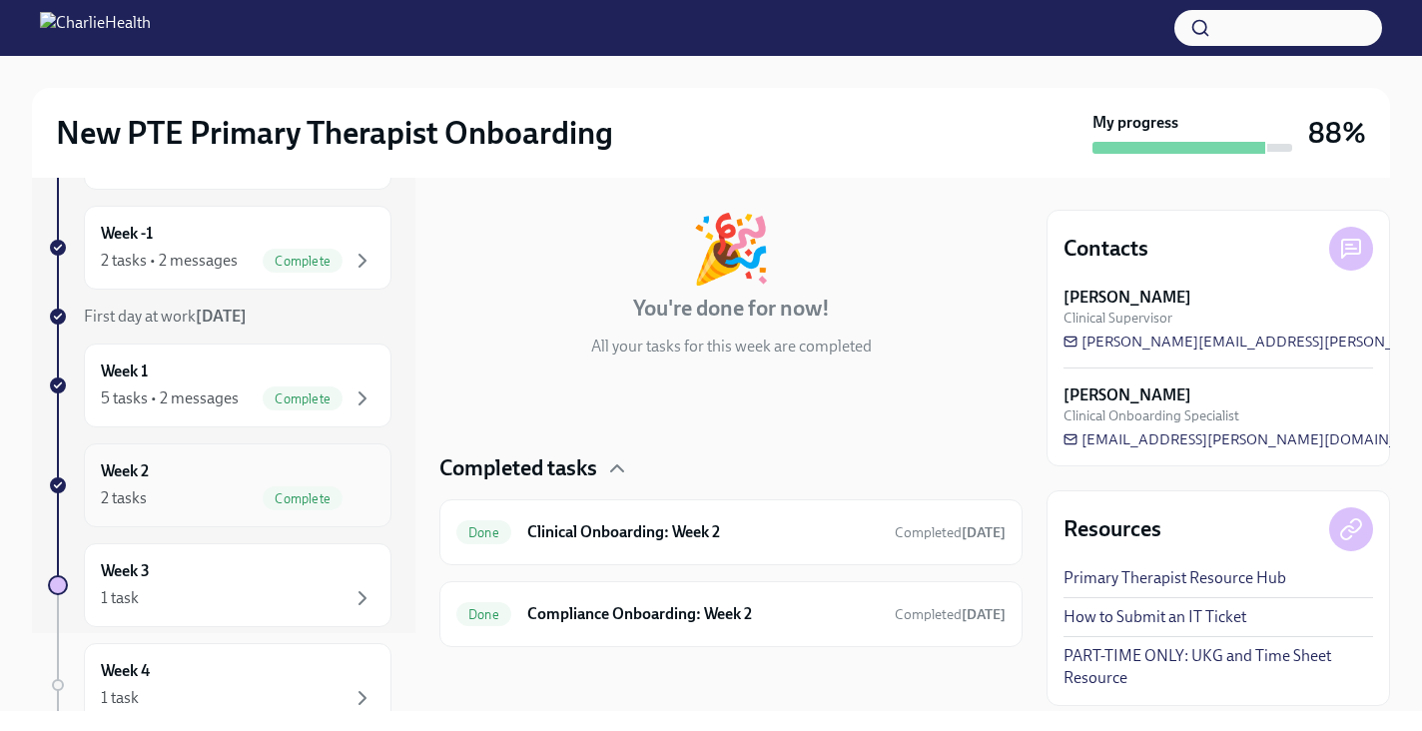 The width and height of the screenshot is (1422, 731). Describe the element at coordinates (1113, 529) in the screenshot. I see `h4: Resources` at that location.